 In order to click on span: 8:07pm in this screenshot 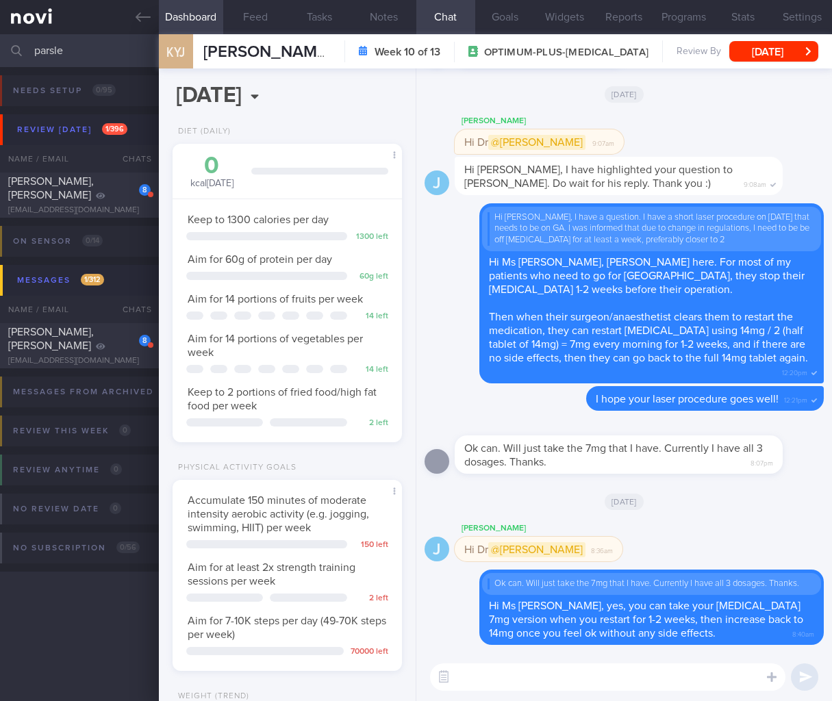, I will do `click(761, 462)`.